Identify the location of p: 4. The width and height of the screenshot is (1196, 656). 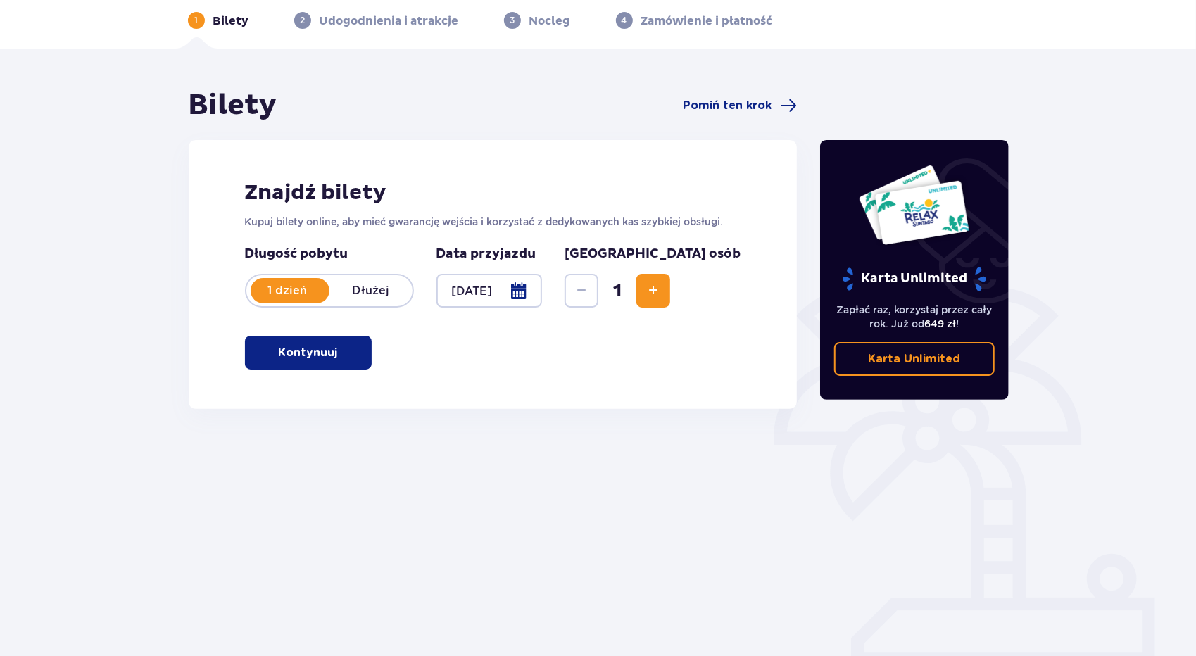
(624, 20).